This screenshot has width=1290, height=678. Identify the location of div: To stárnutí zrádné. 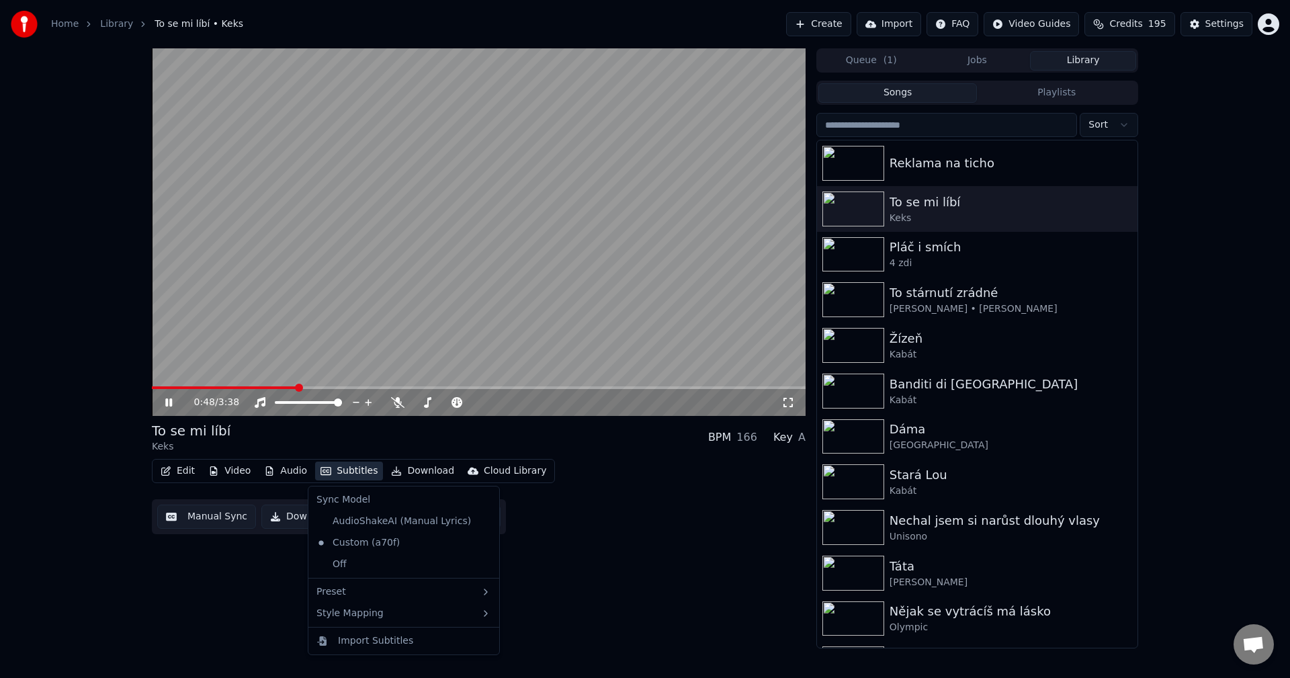
(1010, 293).